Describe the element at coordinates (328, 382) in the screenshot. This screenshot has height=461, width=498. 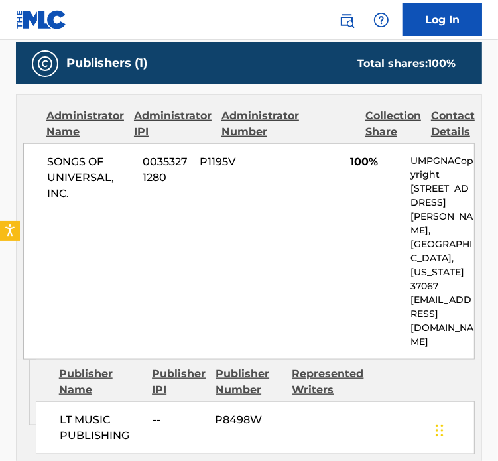
I see `div: Represented Writers` at that location.